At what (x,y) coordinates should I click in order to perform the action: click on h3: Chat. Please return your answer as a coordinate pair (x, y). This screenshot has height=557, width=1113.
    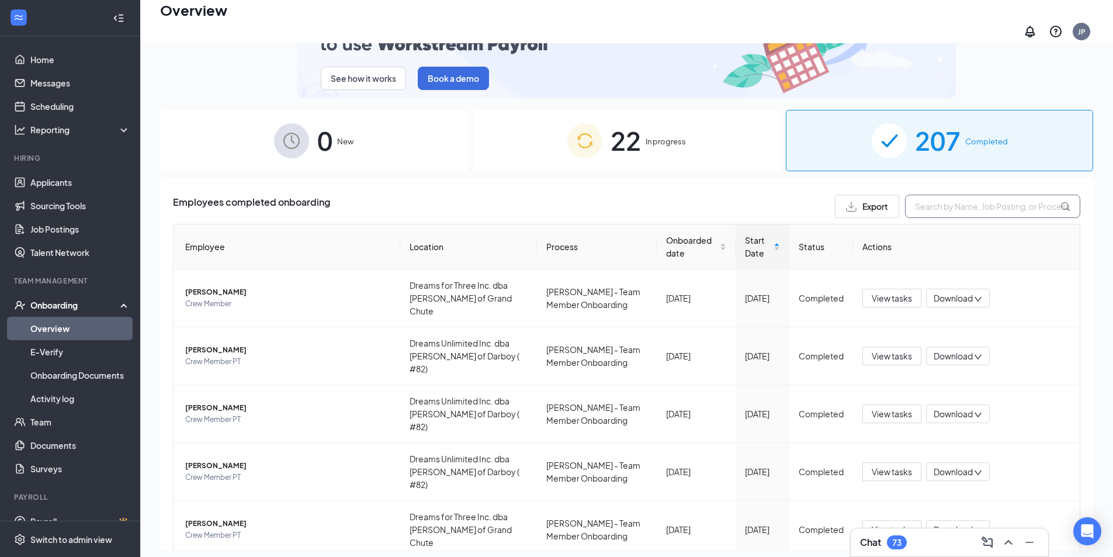
    Looking at the image, I should click on (870, 542).